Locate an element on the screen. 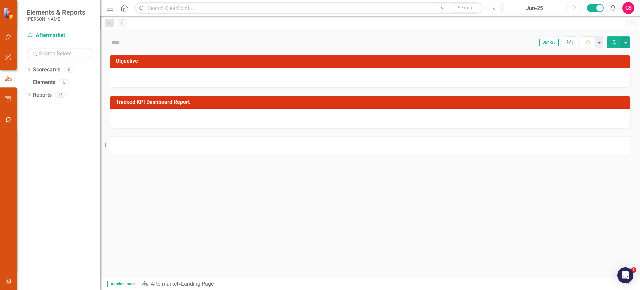 The height and width of the screenshot is (290, 640). span: Administrator is located at coordinates (122, 284).